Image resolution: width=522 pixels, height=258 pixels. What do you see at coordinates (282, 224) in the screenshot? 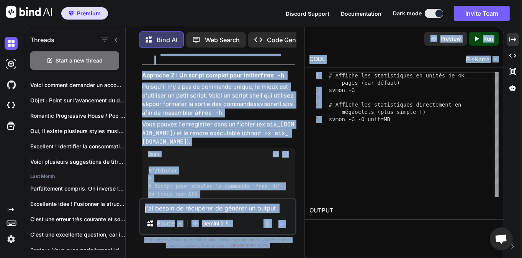
I see `img: icon` at bounding box center [282, 224].